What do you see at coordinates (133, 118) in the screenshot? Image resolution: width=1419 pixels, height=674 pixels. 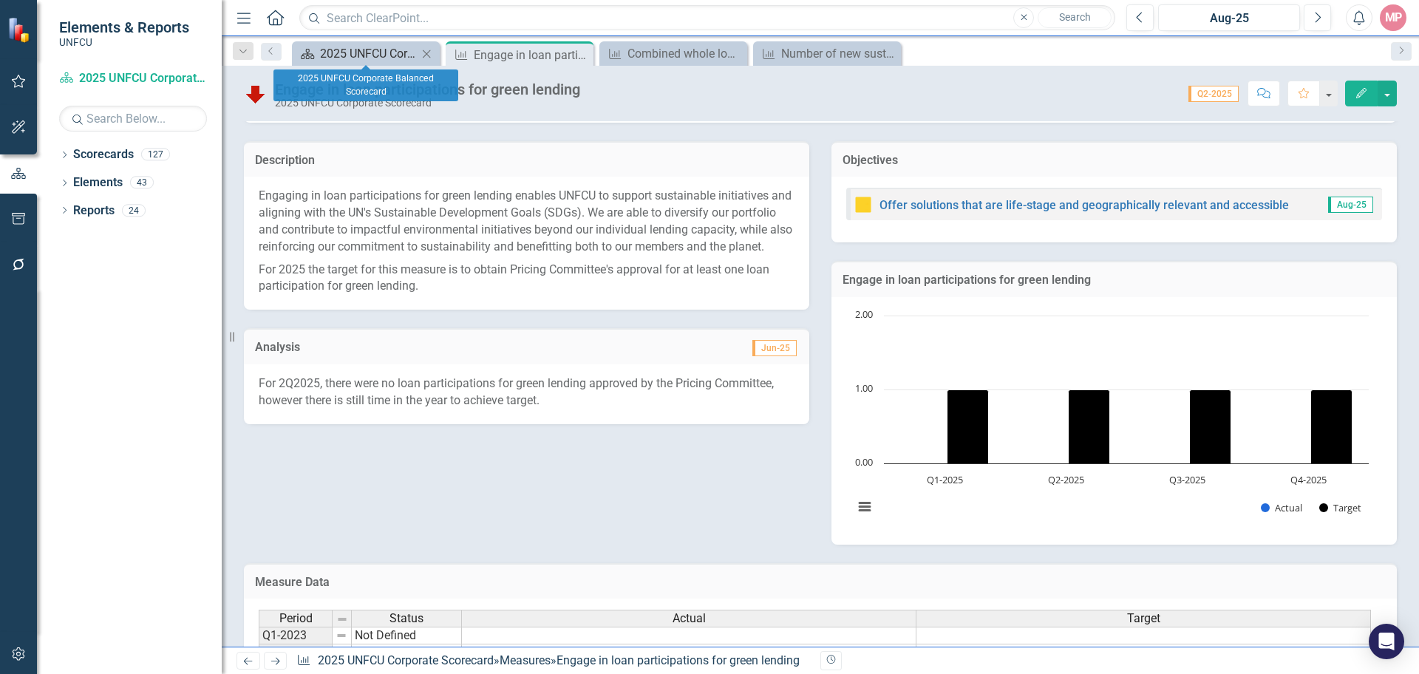 I see `input: Search Below...` at bounding box center [133, 118].